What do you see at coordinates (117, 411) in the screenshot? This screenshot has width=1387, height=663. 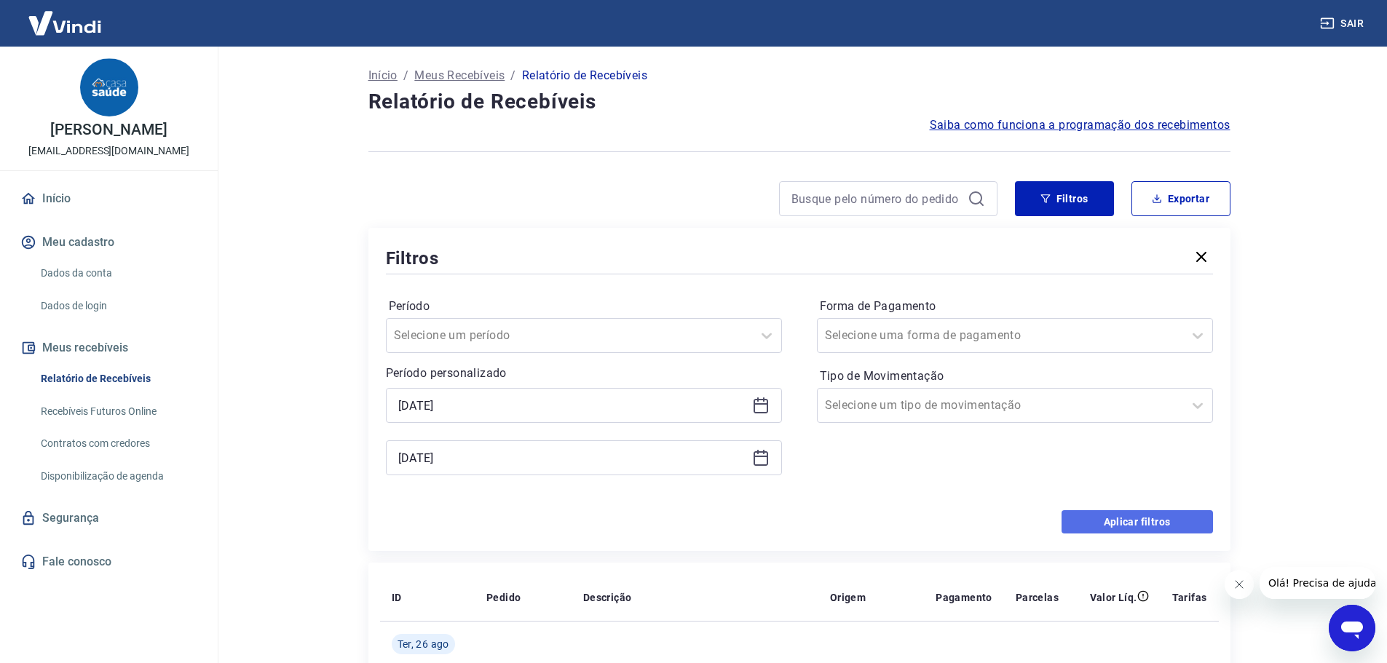 I see `a: Recebíveis Futuros Online` at bounding box center [117, 411].